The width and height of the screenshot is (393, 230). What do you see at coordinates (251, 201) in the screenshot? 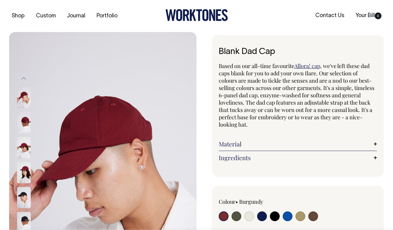
I see `div: Colour` at bounding box center [251, 201].